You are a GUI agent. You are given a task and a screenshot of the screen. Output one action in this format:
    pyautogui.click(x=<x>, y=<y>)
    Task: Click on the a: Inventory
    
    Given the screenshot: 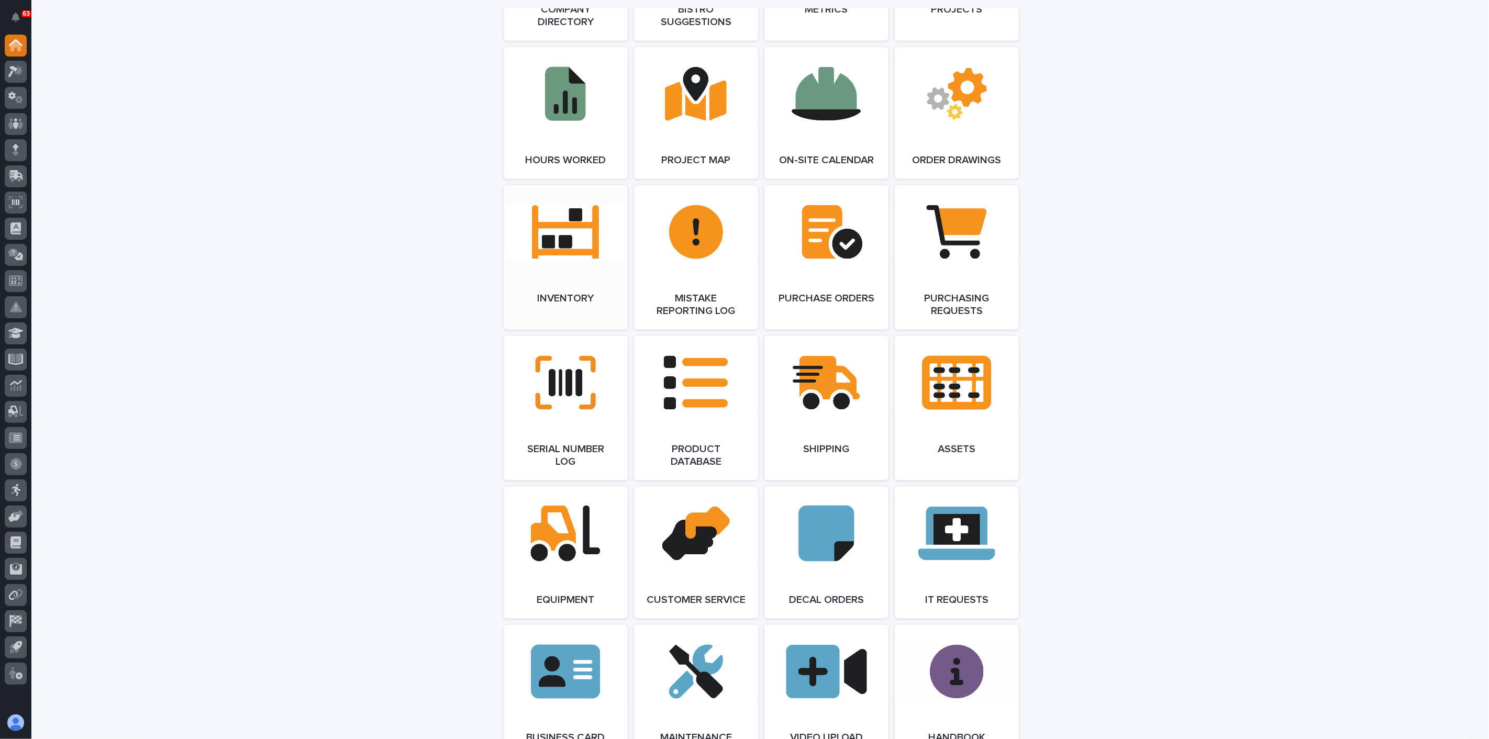 What is the action you would take?
    pyautogui.click(x=565, y=258)
    